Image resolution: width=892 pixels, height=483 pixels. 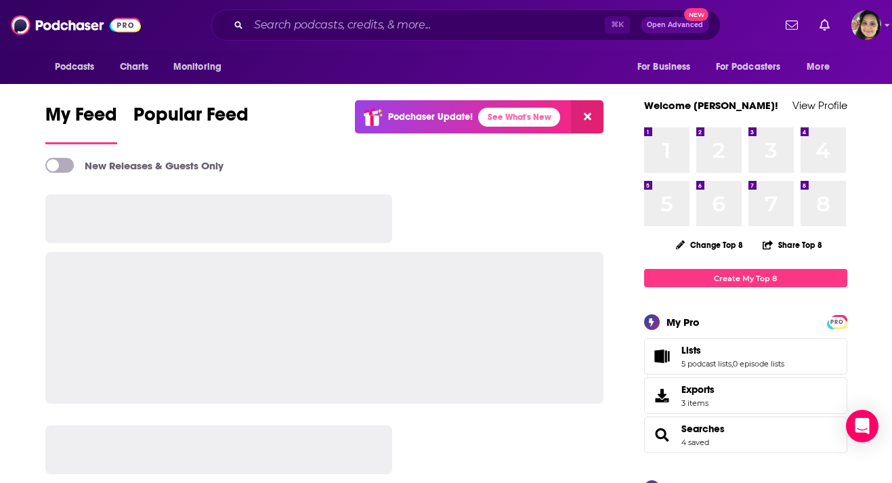 I want to click on img: User Profile, so click(x=866, y=25).